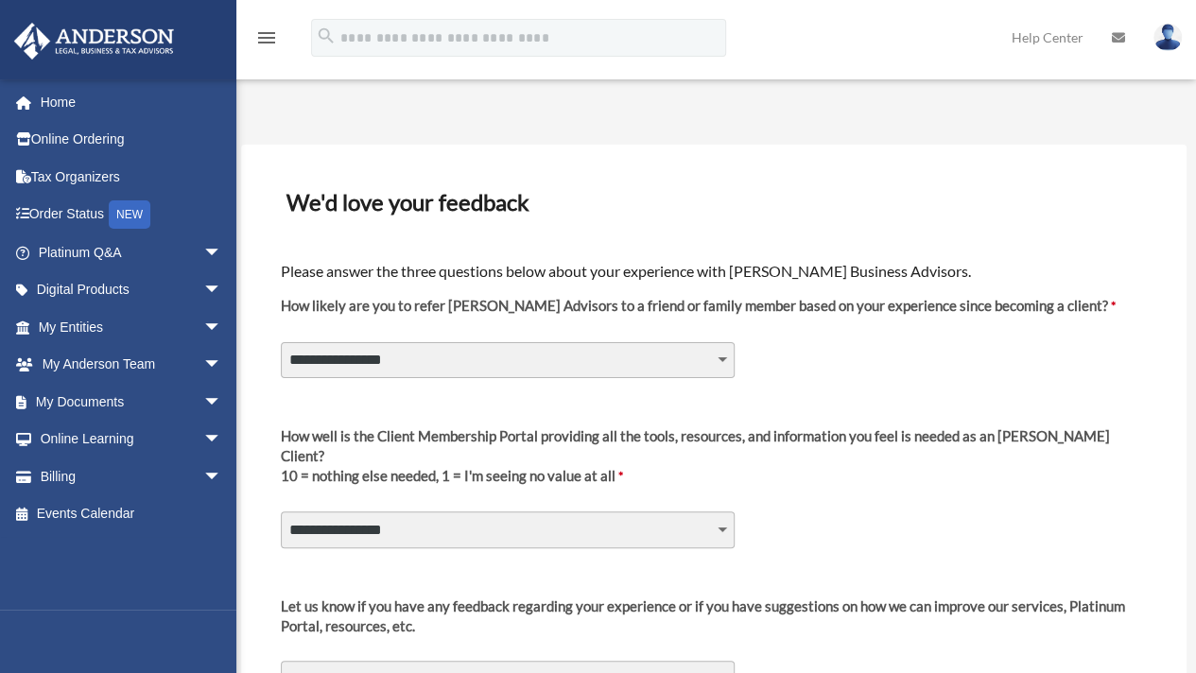 The height and width of the screenshot is (673, 1196). Describe the element at coordinates (131, 252) in the screenshot. I see `a: Platinum Q&Aarrow_drop_down` at that location.